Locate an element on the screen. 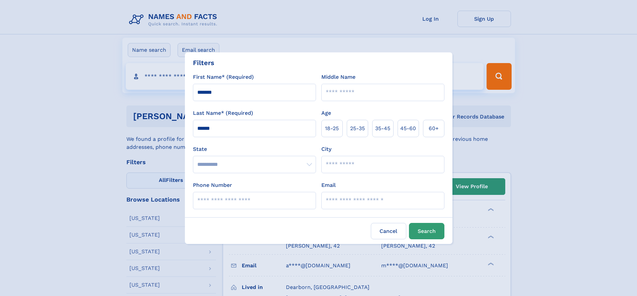  label: Age is located at coordinates (326, 113).